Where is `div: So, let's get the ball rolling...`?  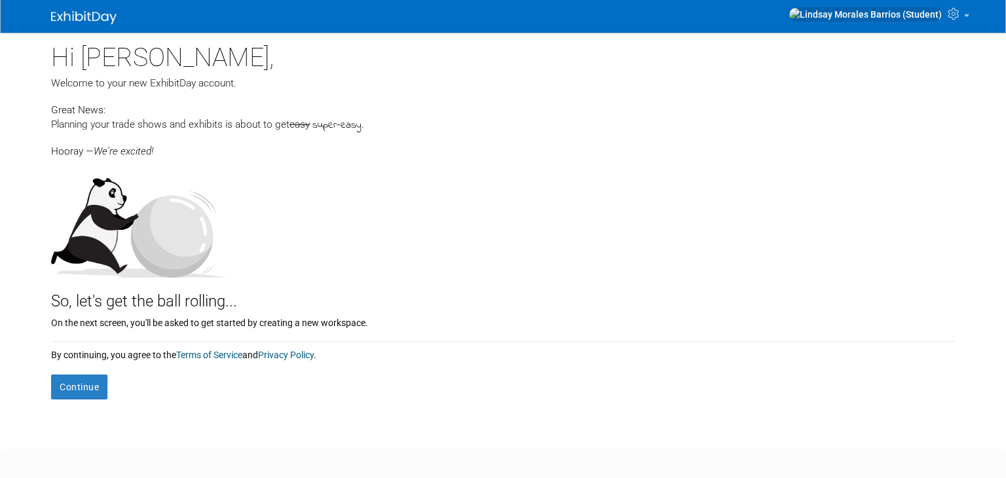
div: So, let's get the ball rolling... is located at coordinates (503, 295).